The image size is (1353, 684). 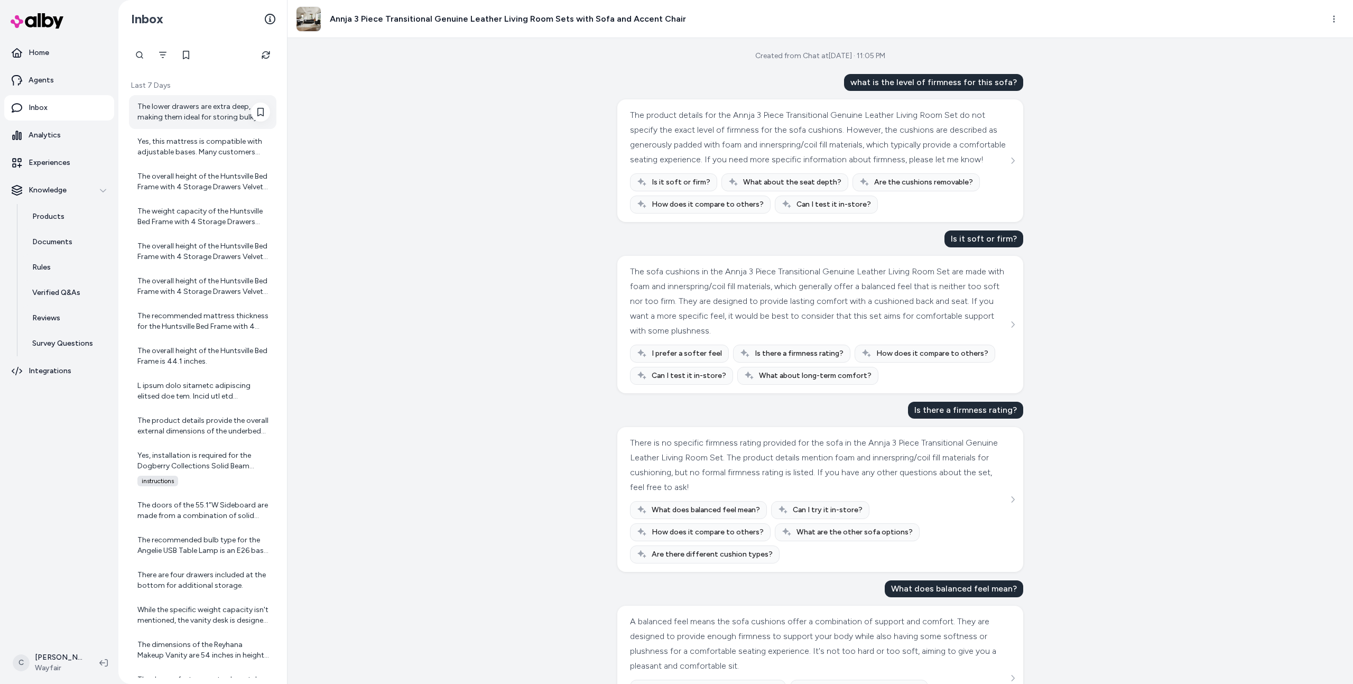 I want to click on img: .jpg, so click(x=309, y=19).